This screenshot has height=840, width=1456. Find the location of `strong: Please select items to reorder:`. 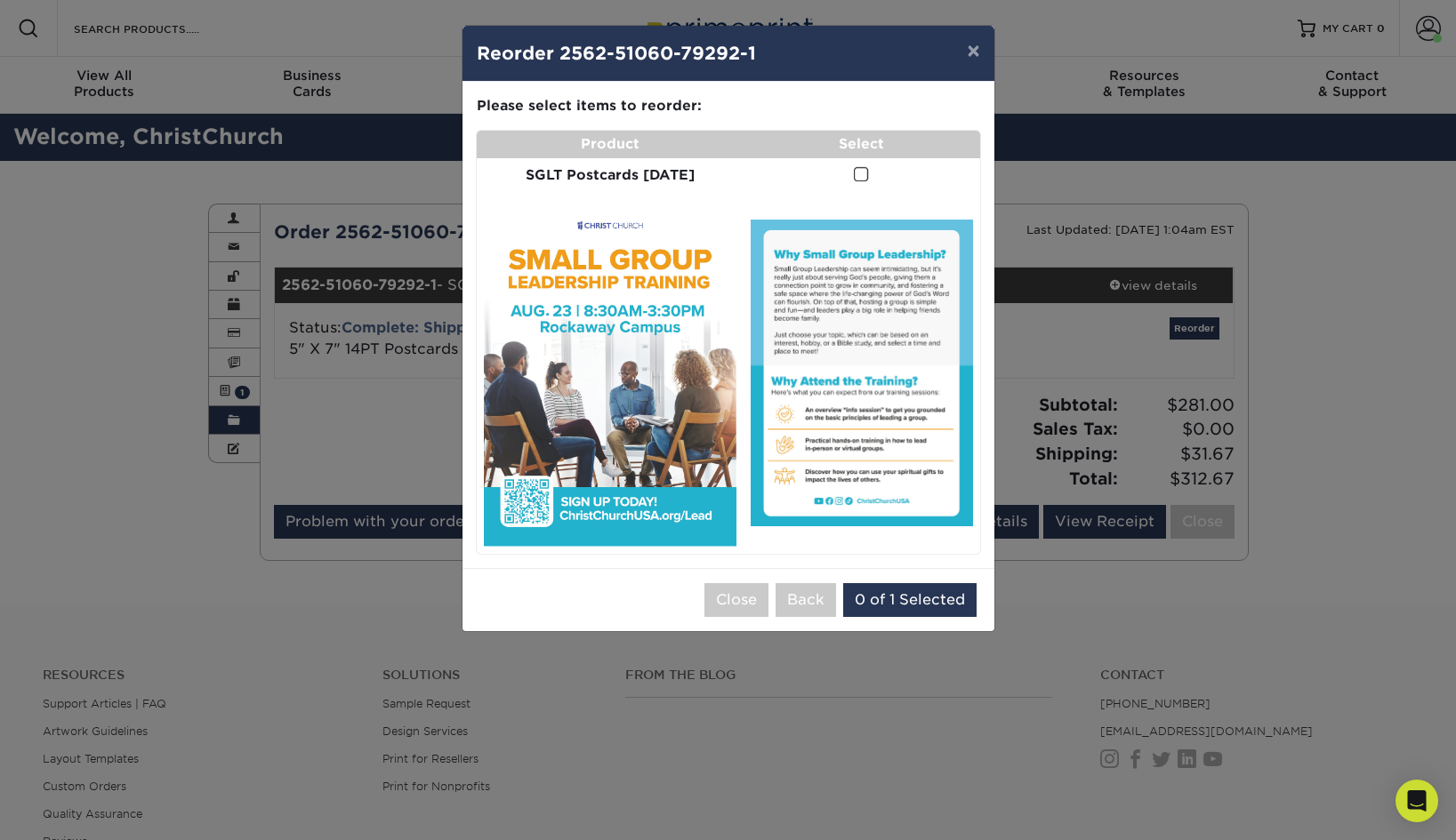

strong: Please select items to reorder: is located at coordinates (588, 105).